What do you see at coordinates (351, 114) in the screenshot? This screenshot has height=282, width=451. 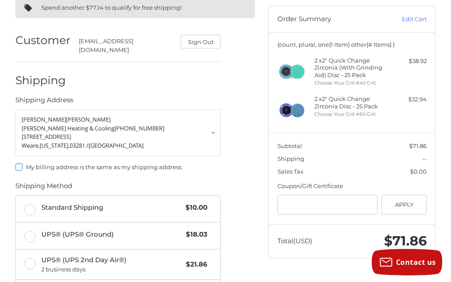 I see `li: Choose Your Grit #60 Grit` at bounding box center [351, 114].